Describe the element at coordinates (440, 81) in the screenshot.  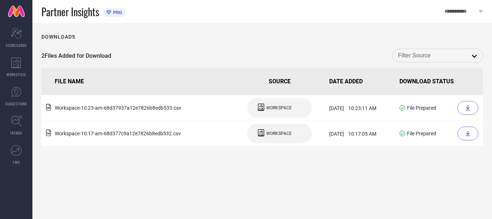
I see `th: DOWNLOAD STATUS` at that location.